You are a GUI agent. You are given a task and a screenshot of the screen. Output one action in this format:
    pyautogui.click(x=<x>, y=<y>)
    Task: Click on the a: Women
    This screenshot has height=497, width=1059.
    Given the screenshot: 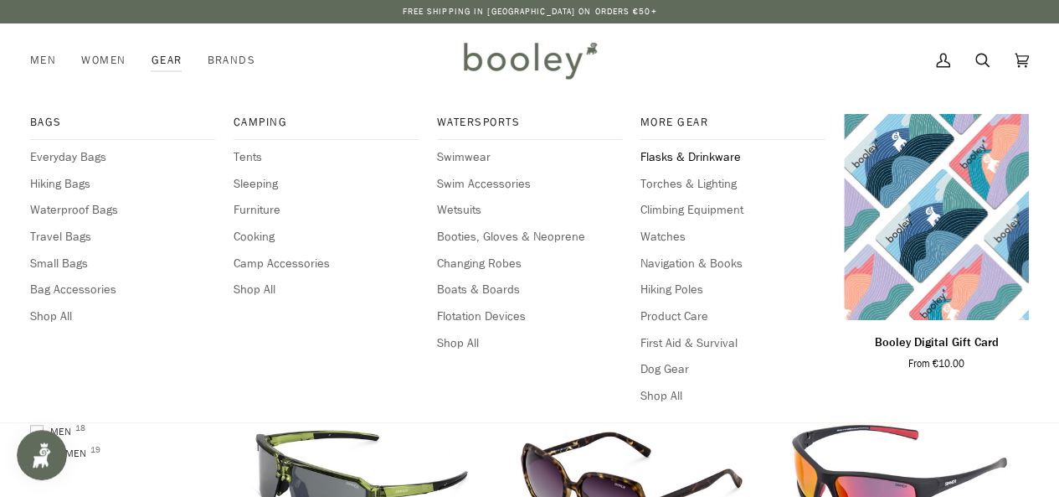 What is the action you would take?
    pyautogui.click(x=103, y=60)
    